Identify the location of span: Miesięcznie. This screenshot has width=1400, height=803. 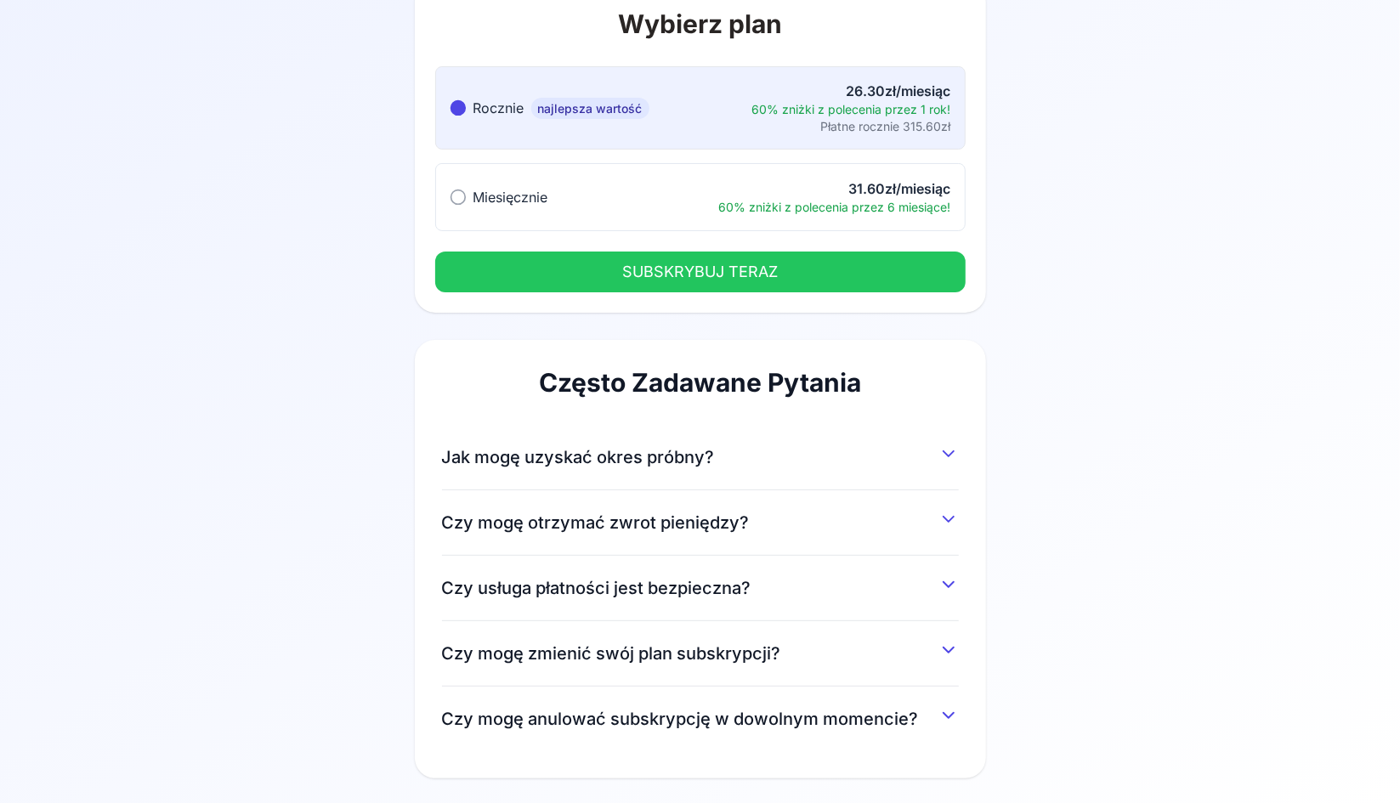
(511, 197).